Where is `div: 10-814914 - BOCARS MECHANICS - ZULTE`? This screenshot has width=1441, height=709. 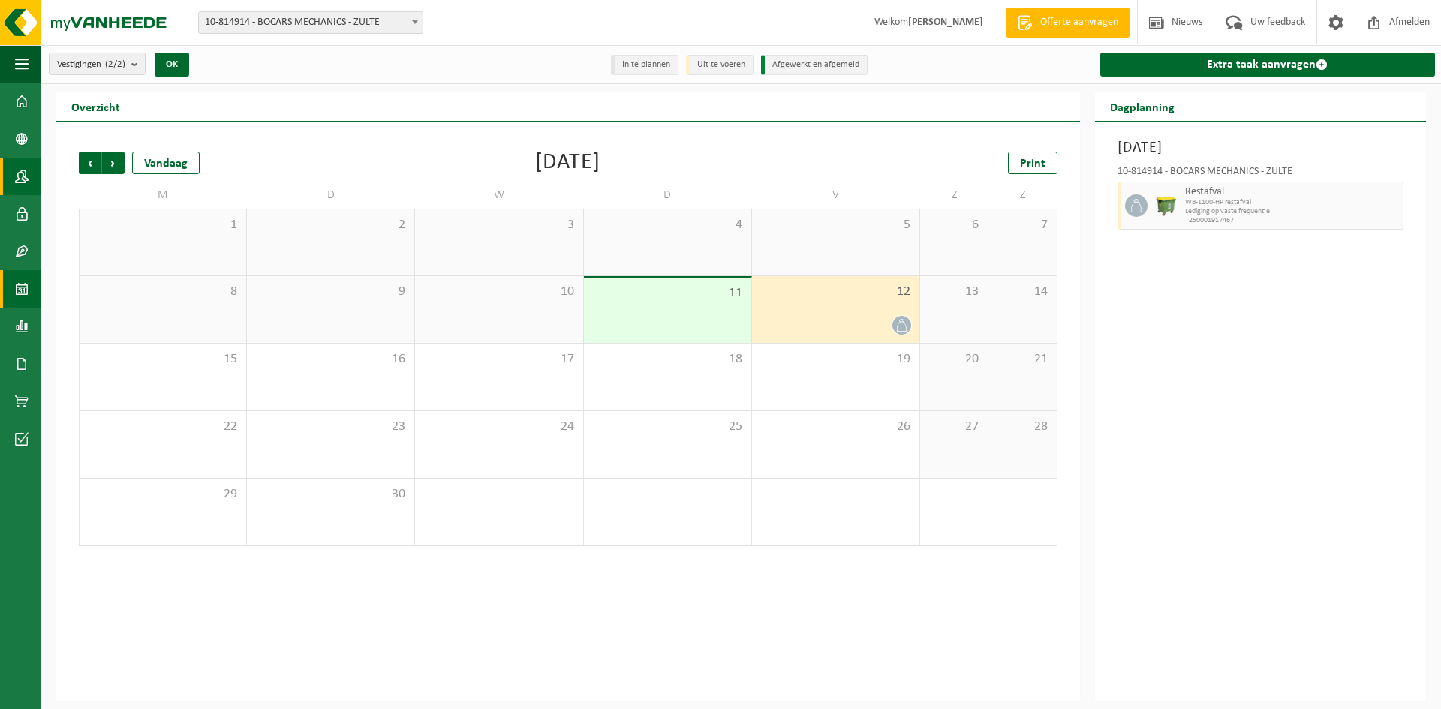
div: 10-814914 - BOCARS MECHANICS - ZULTE is located at coordinates (1260, 174).